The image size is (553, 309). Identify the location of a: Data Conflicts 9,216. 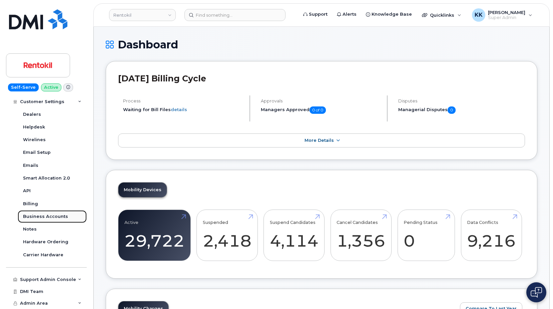
(492, 235).